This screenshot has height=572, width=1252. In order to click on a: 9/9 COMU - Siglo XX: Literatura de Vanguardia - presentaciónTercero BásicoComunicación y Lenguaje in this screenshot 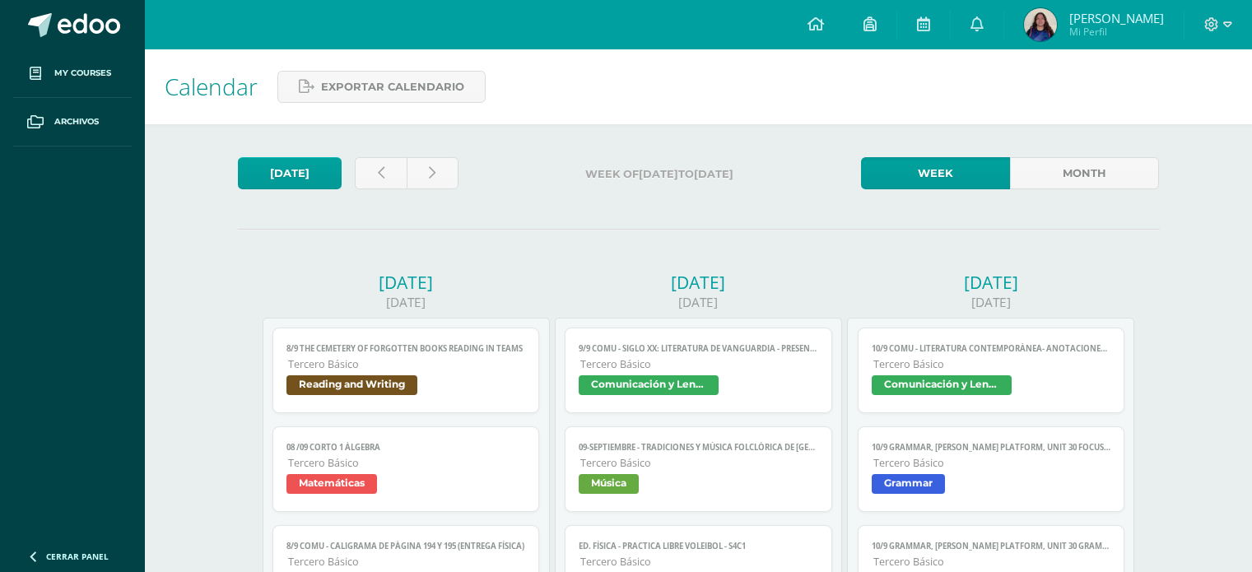, I will do `click(698, 370)`.